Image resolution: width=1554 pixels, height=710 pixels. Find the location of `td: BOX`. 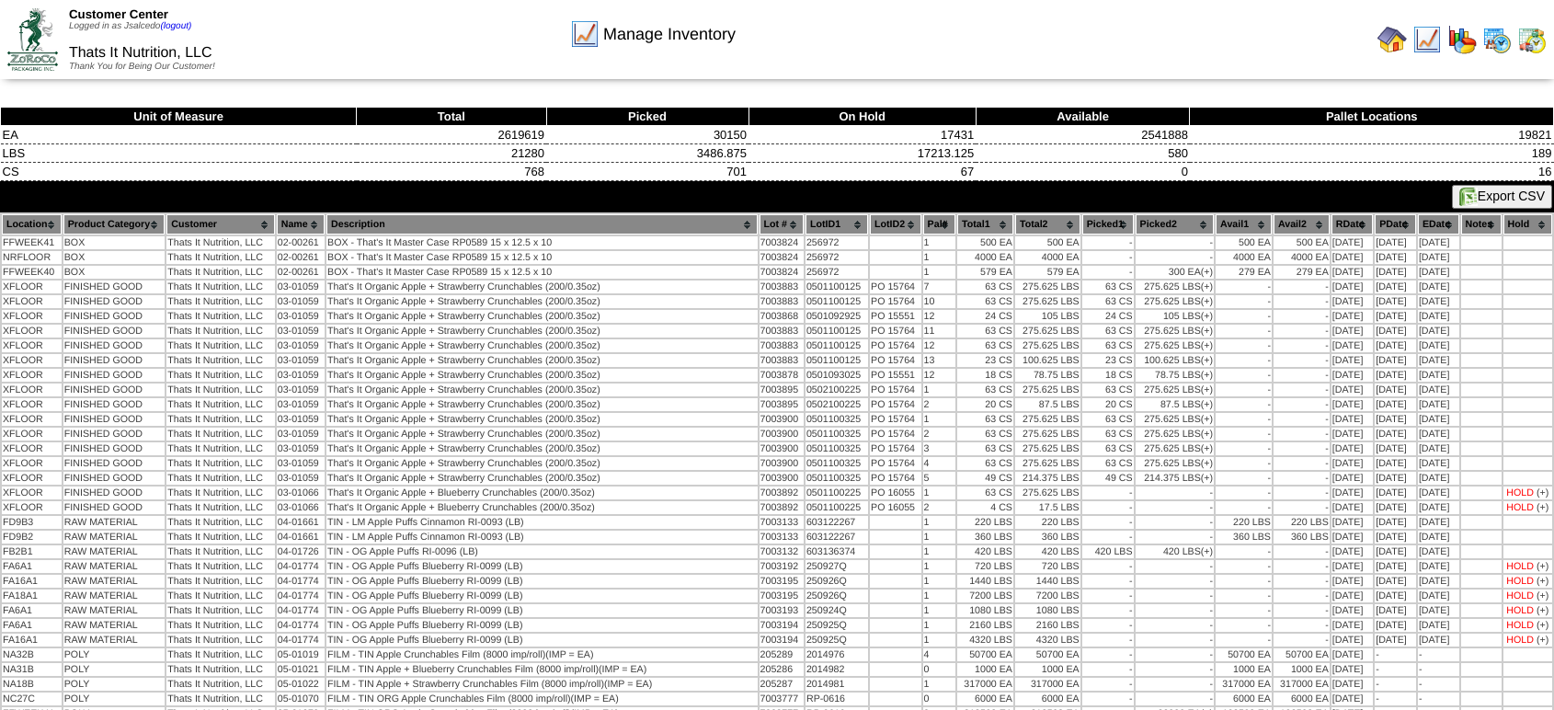

td: BOX is located at coordinates (114, 272).